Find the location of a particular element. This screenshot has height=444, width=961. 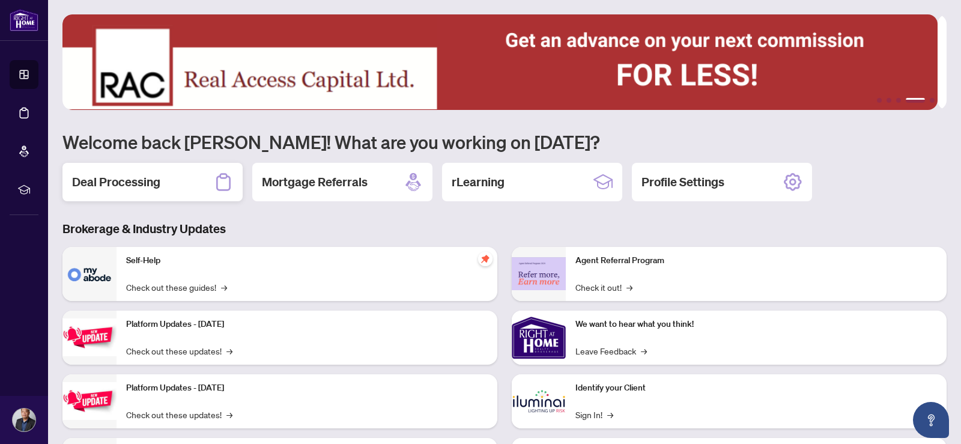

img: Profile Icon is located at coordinates (24, 420).